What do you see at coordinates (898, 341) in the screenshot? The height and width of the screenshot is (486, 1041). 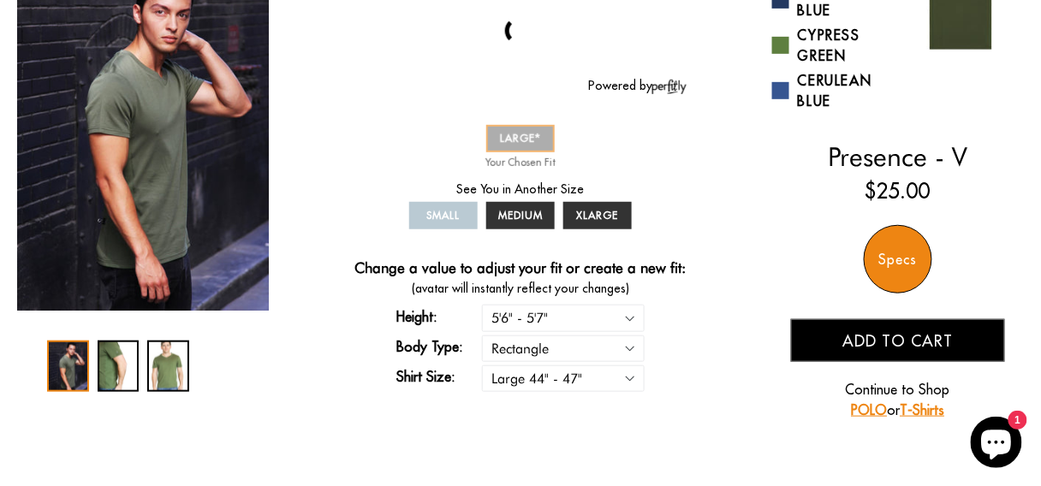 I see `button: Add to cart` at bounding box center [898, 341].